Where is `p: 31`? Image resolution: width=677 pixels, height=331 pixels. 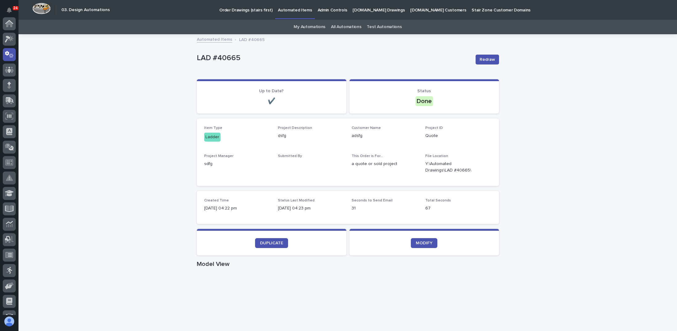 p: 31 is located at coordinates (385, 208).